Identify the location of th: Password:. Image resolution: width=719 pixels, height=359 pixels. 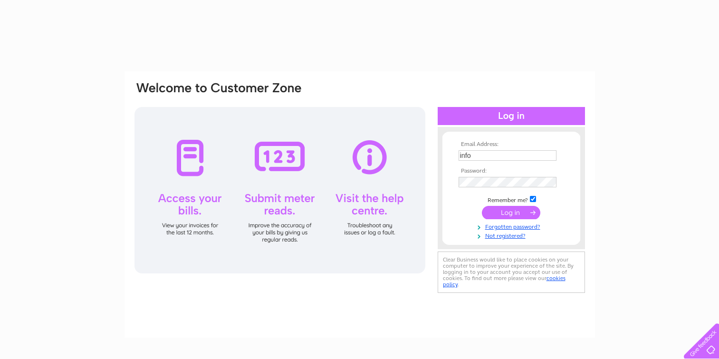
(511, 171).